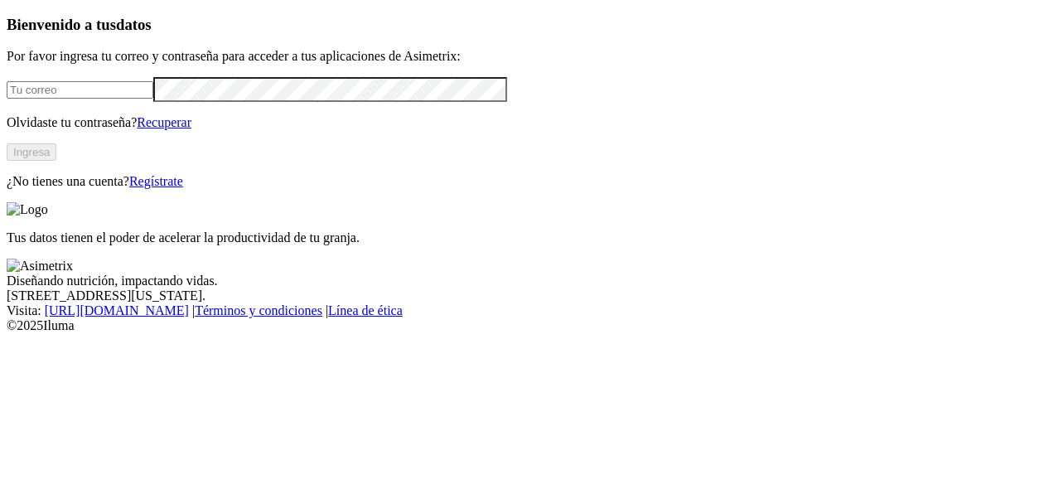 The image size is (1054, 499). Describe the element at coordinates (40, 266) in the screenshot. I see `img: Asimetrix` at that location.